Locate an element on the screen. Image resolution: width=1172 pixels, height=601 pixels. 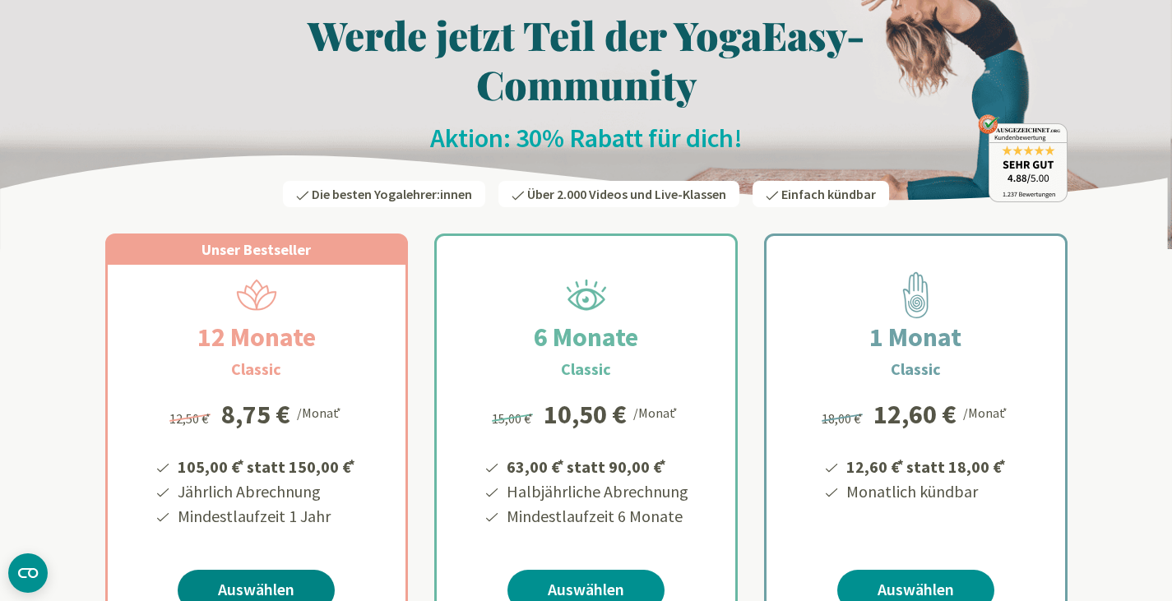
h2: Aktion: 30% Rabatt für dich! is located at coordinates (587, 138).